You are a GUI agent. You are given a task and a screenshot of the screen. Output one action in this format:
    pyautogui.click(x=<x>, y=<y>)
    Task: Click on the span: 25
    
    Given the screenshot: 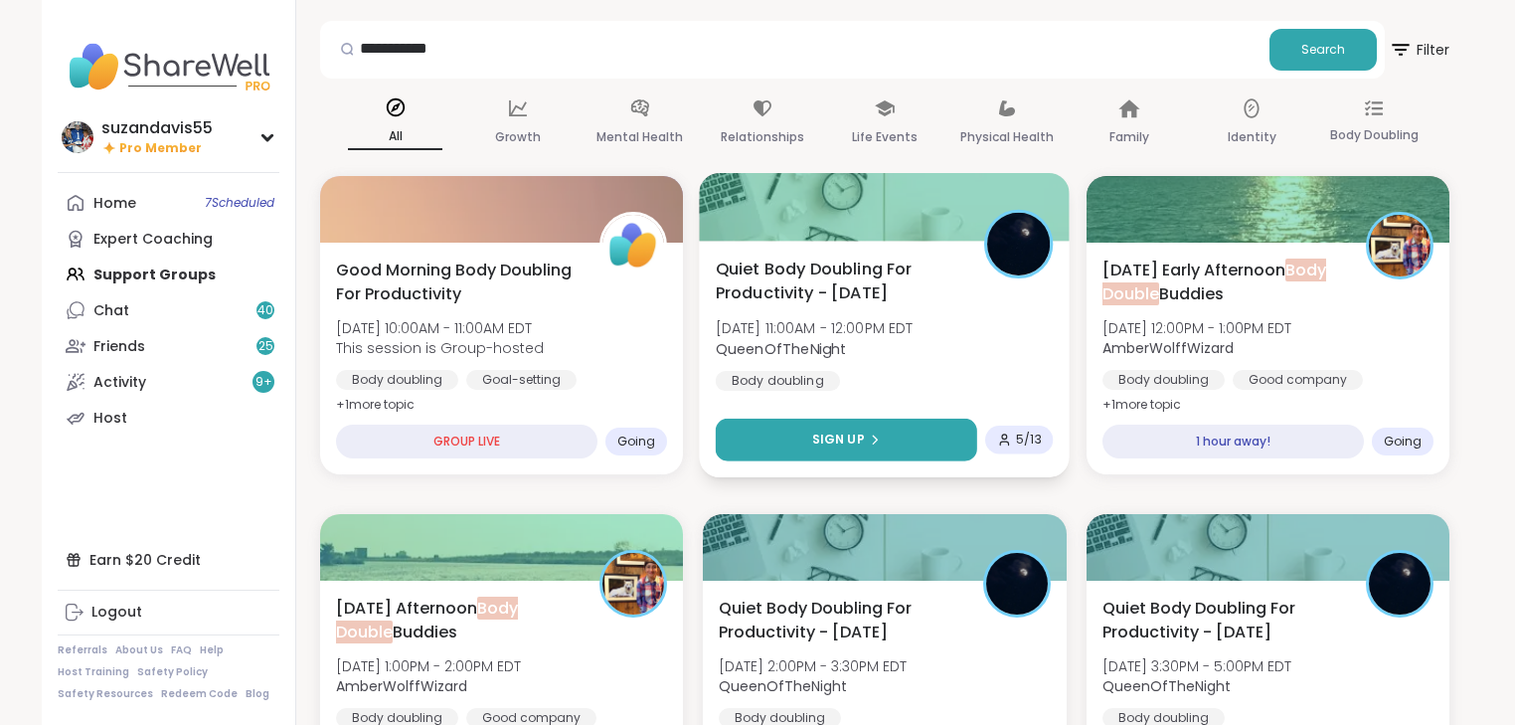 What is the action you would take?
    pyautogui.click(x=265, y=346)
    